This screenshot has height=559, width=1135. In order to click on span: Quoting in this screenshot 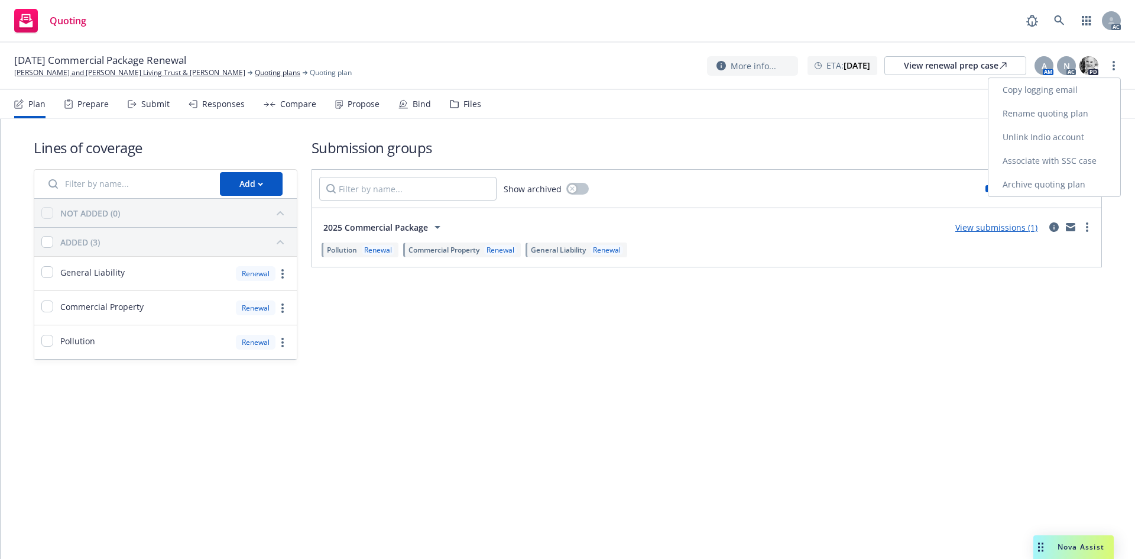, I will do `click(68, 21)`.